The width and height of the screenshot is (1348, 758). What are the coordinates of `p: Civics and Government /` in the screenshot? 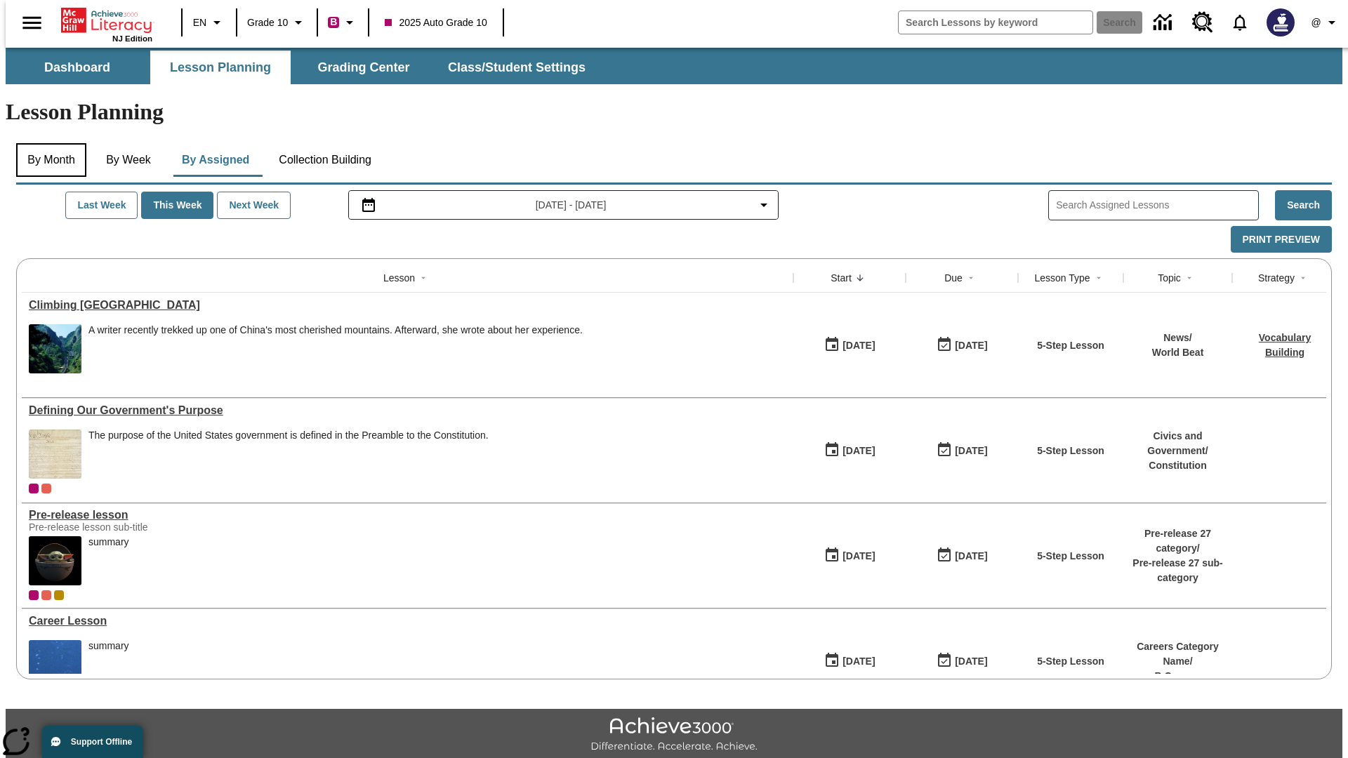 It's located at (1178, 444).